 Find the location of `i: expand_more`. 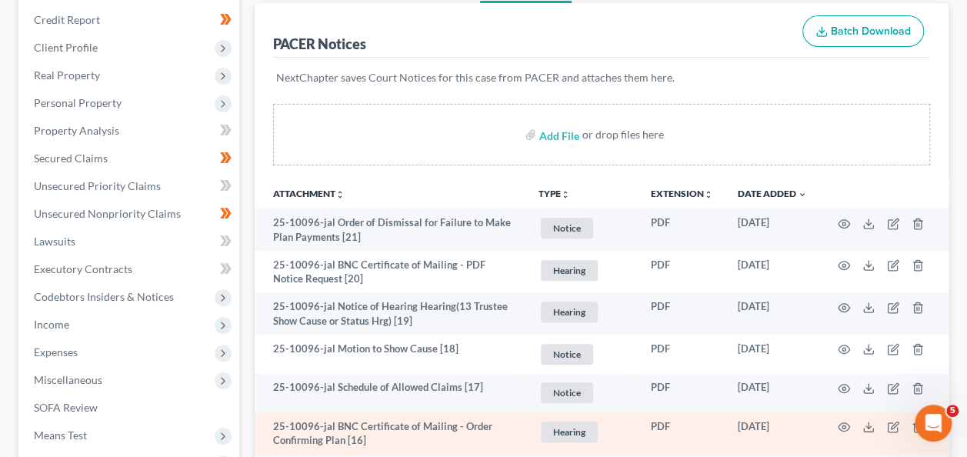

i: expand_more is located at coordinates (803, 195).